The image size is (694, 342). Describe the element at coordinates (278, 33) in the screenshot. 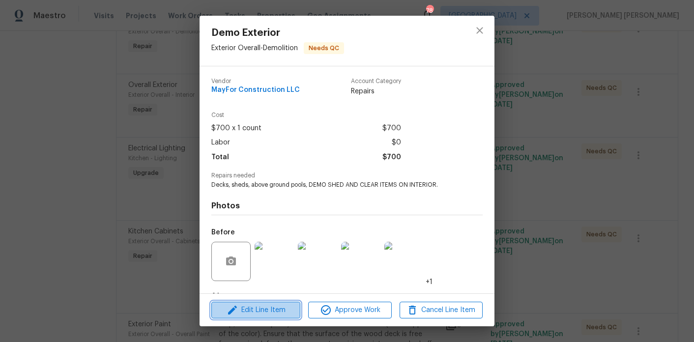

I see `span: Demo Exterior` at that location.